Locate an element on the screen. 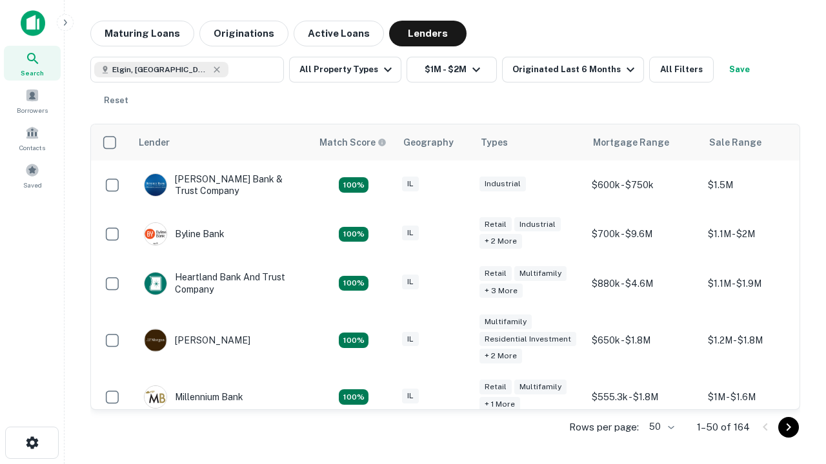 Image resolution: width=826 pixels, height=464 pixels. button: $1M - $2M is located at coordinates (451, 70).